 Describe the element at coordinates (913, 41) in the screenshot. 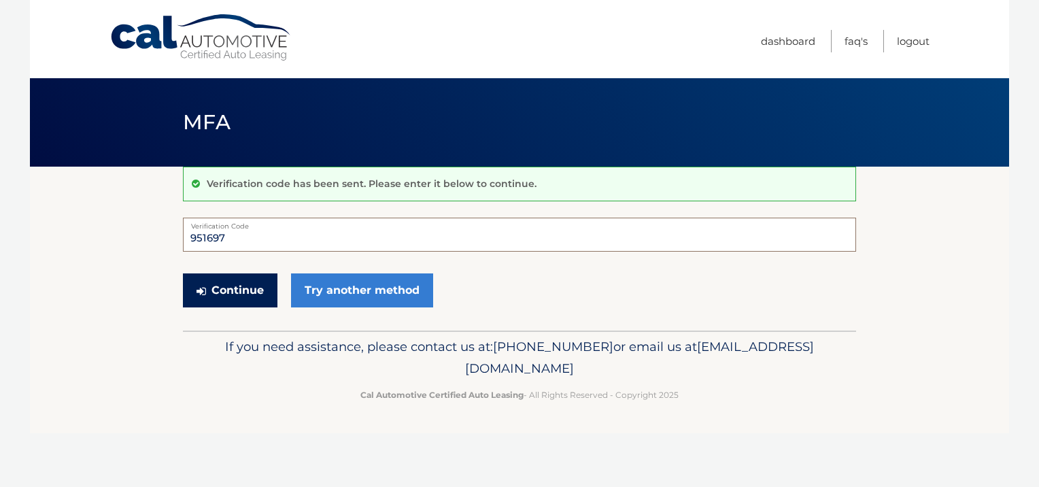

I see `a: Logout` at that location.